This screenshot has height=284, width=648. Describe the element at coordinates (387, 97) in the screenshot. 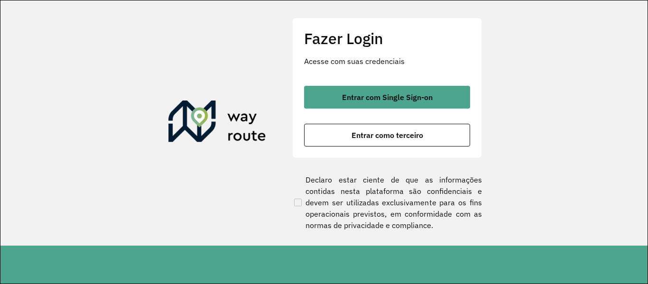

I see `span: Entrar com Single Sign-on` at that location.